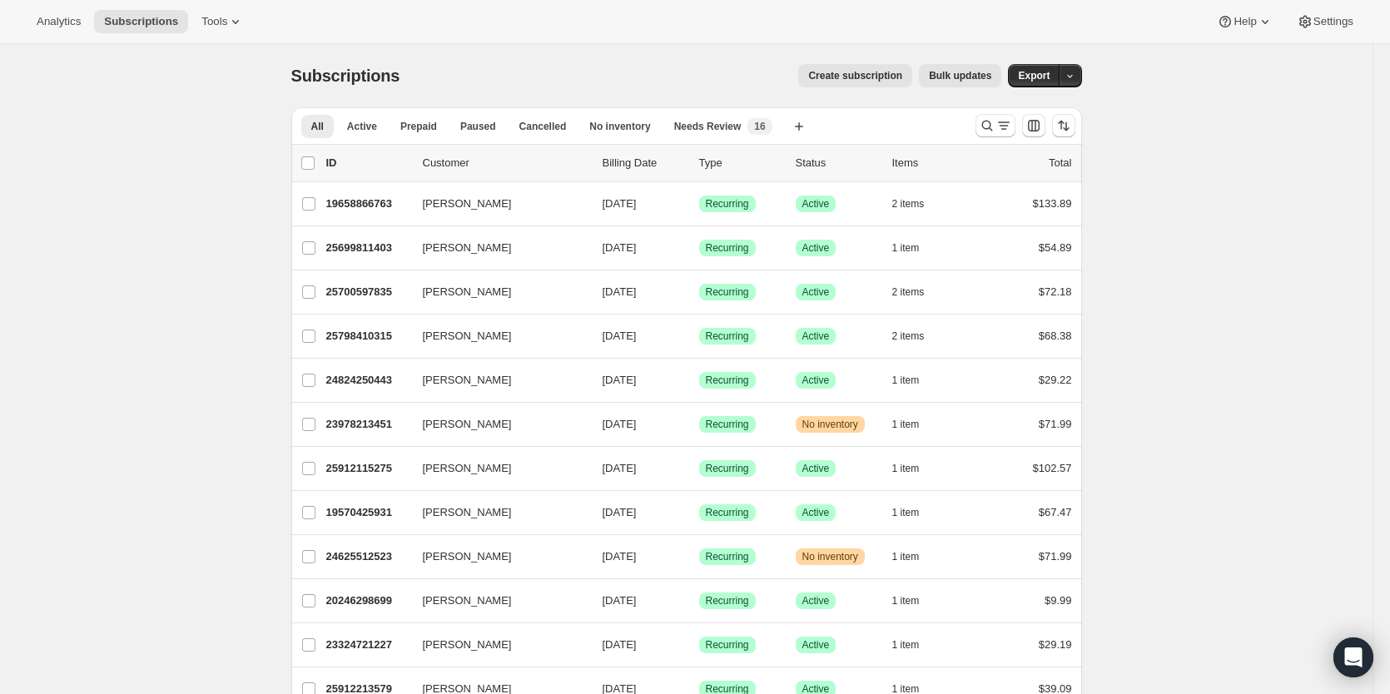 The width and height of the screenshot is (1390, 694). I want to click on button: Create new view, so click(799, 127).